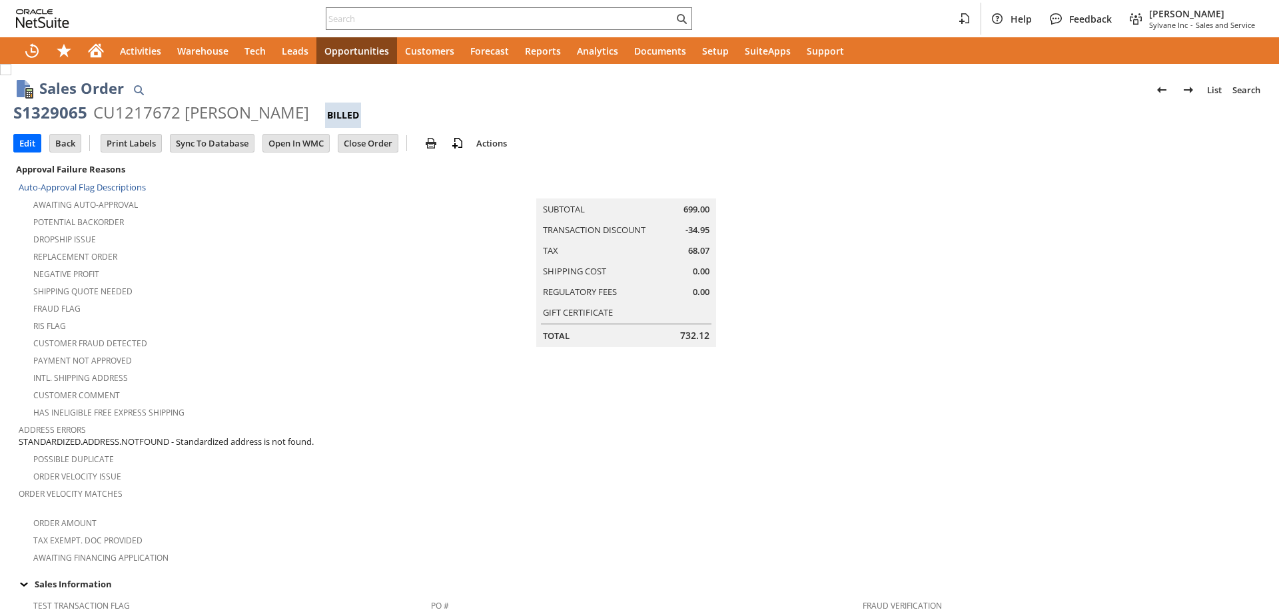 The image size is (1279, 612). I want to click on span: Warehouse, so click(202, 51).